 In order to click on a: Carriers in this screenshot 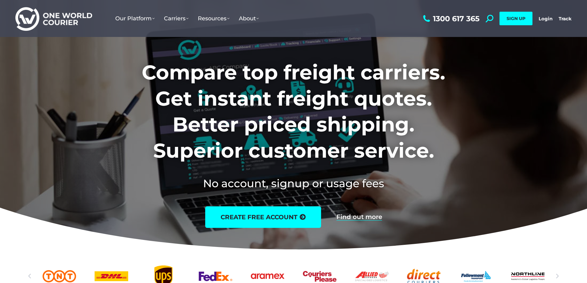, I will do `click(176, 18)`.